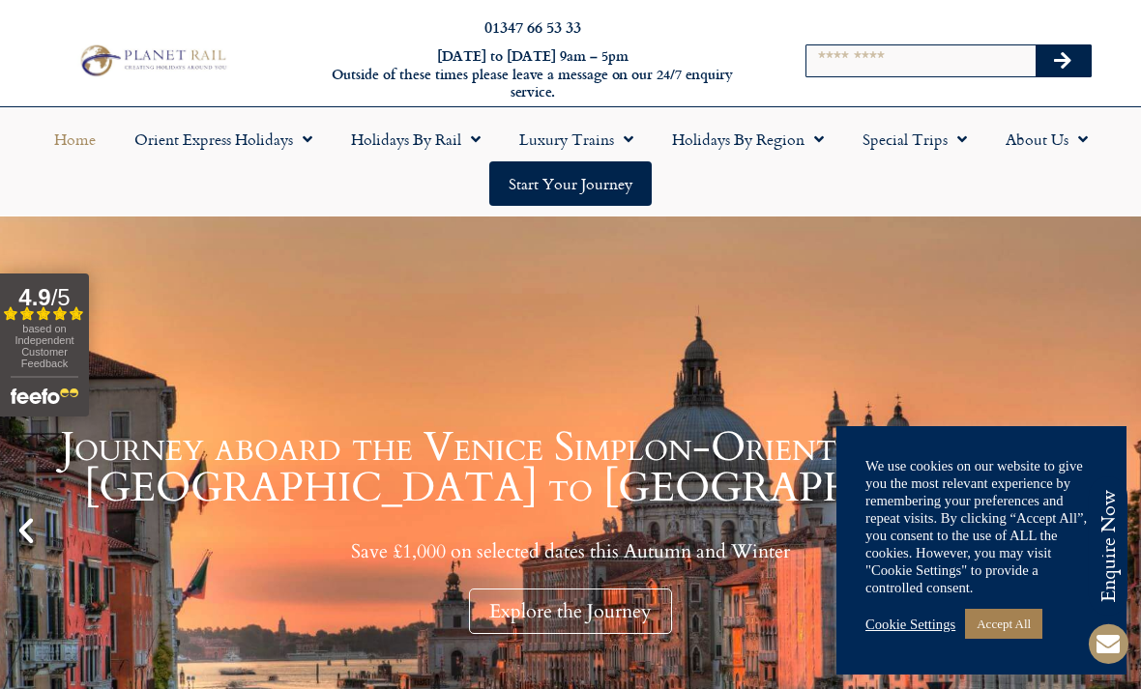  What do you see at coordinates (571, 184) in the screenshot?
I see `a: Start your Journey` at bounding box center [571, 184].